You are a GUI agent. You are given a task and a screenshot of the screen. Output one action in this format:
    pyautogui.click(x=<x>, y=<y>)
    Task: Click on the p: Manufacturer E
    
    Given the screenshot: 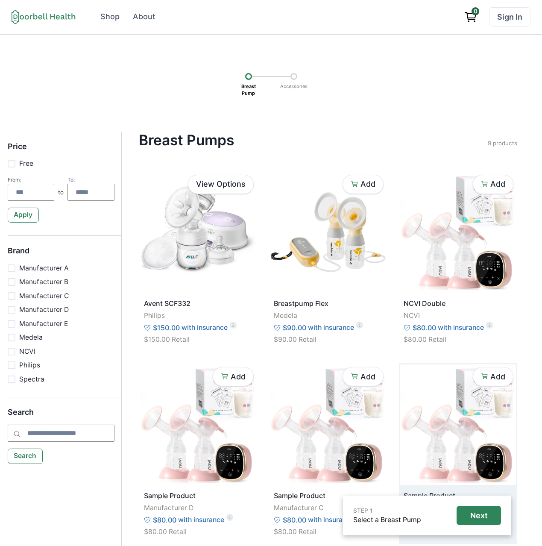 What is the action you would take?
    pyautogui.click(x=44, y=324)
    